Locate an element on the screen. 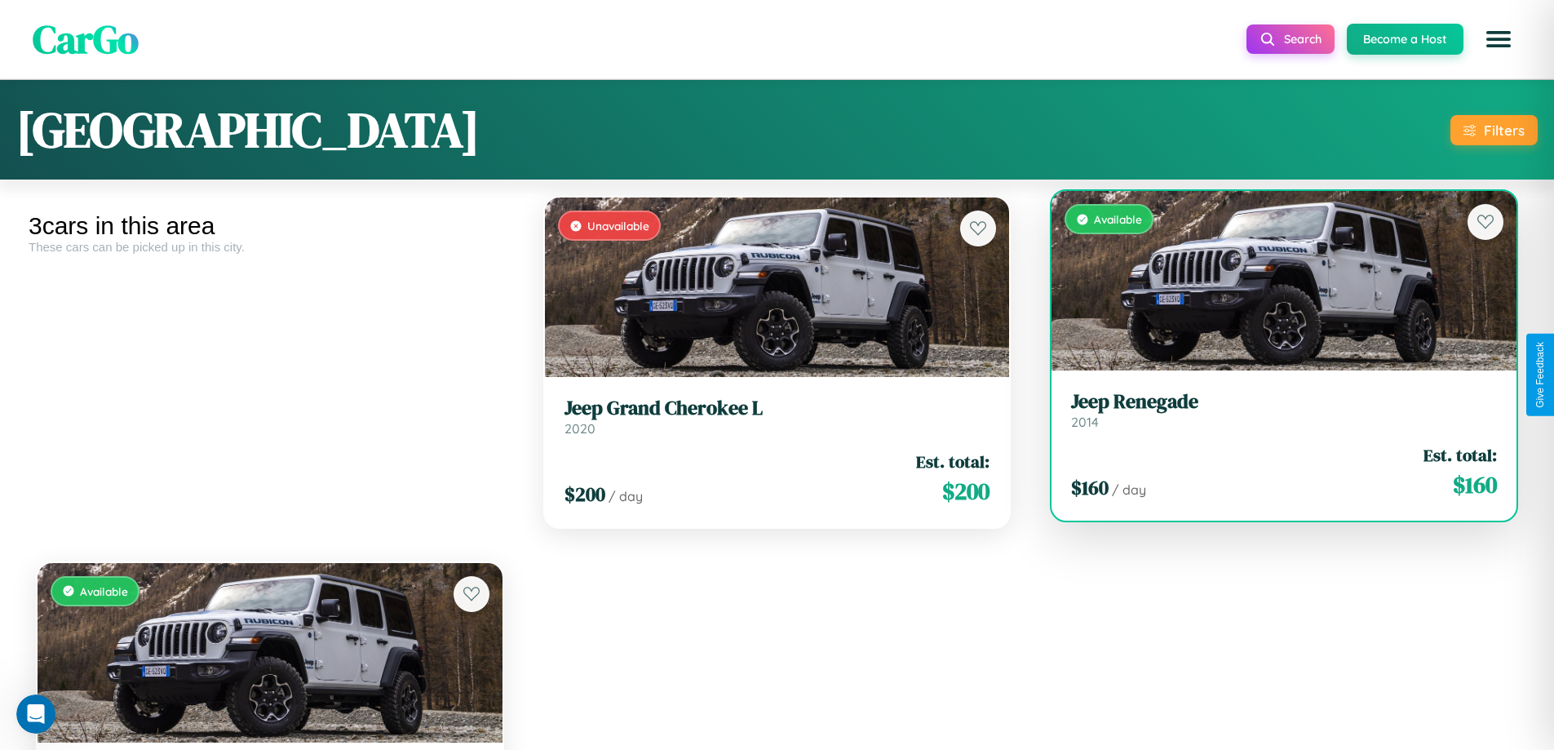 The width and height of the screenshot is (1554, 750). span: Search is located at coordinates (1303, 39).